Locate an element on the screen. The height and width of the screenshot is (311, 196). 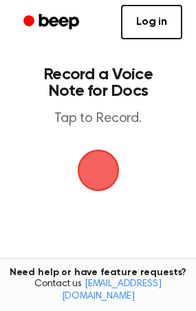
a: Log in is located at coordinates (152, 22).